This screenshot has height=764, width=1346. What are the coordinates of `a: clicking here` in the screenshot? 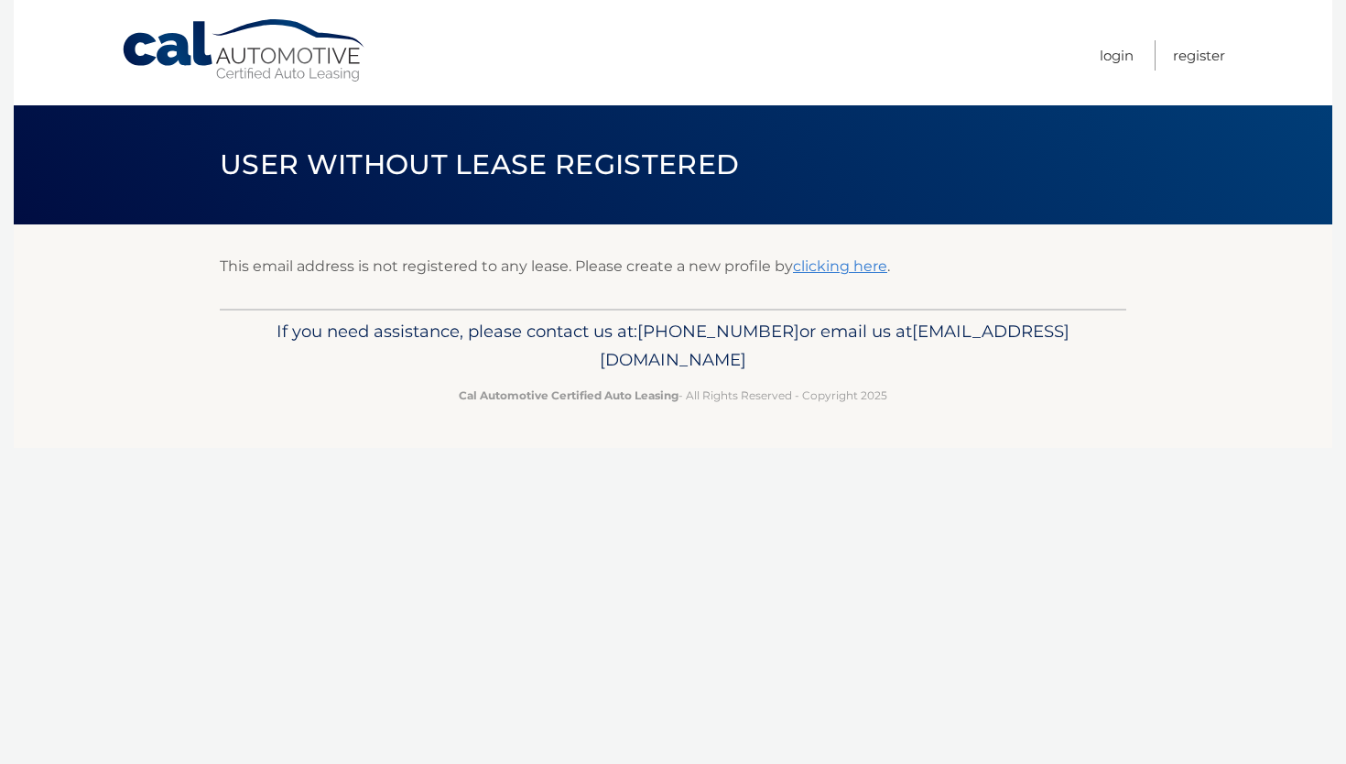 It's located at (840, 266).